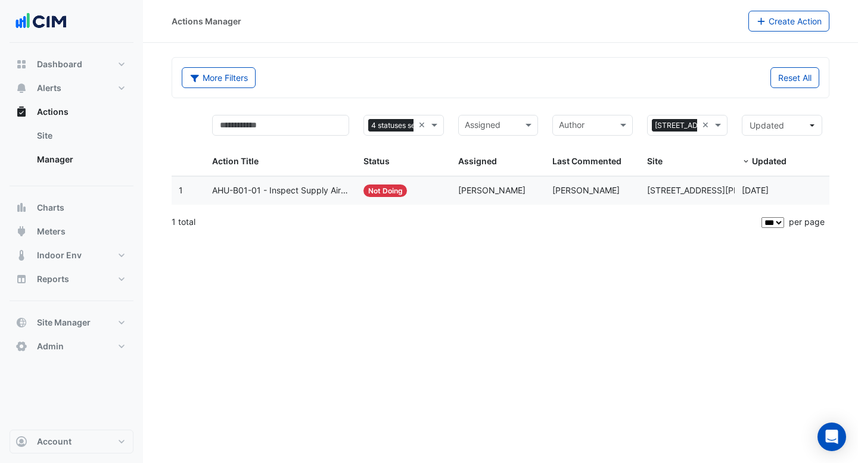 This screenshot has height=463, width=858. Describe the element at coordinates (71, 347) in the screenshot. I see `button: Admin` at that location.